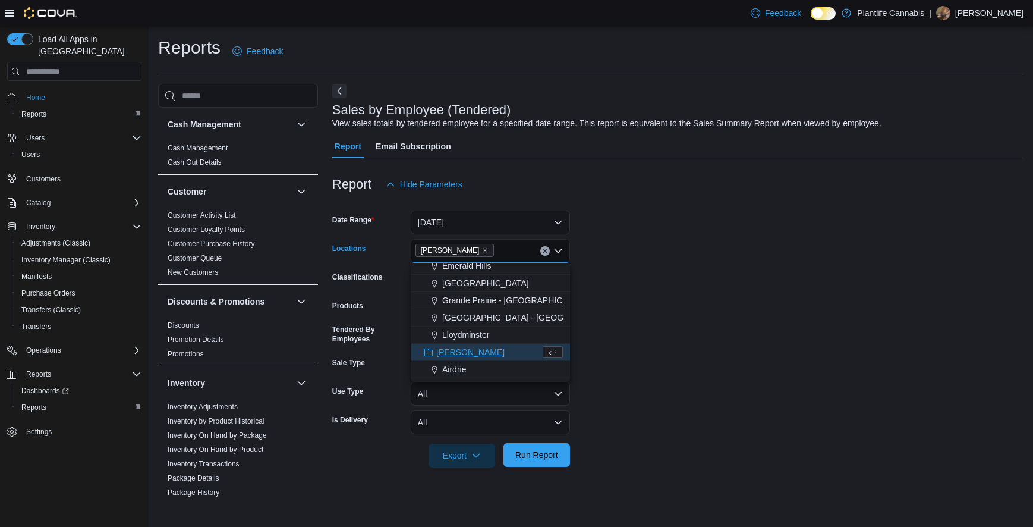  Describe the element at coordinates (205, 124) in the screenshot. I see `h3: Cash Management` at that location.